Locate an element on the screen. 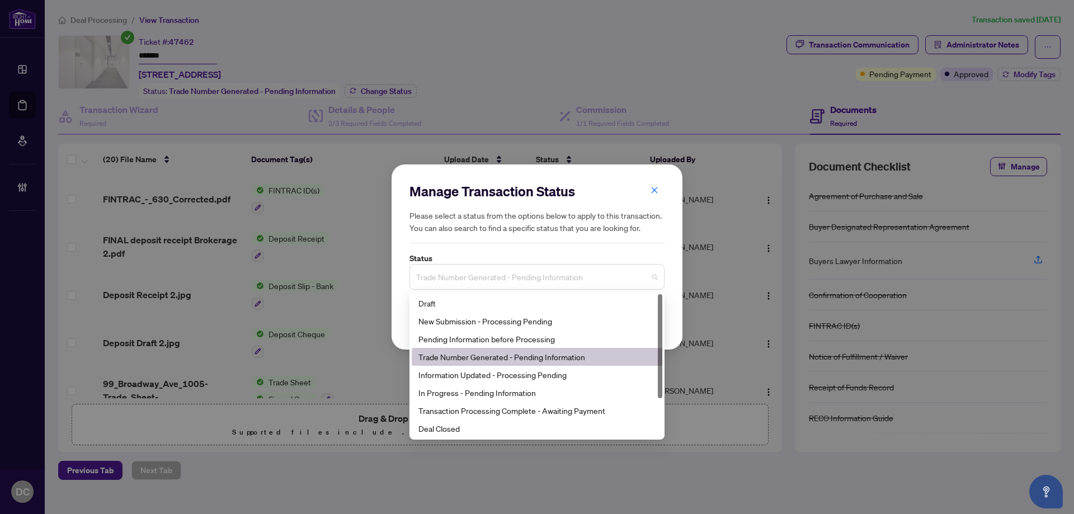 This screenshot has height=514, width=1074. span: Trade Number Generated - Pending Information is located at coordinates (537, 277).